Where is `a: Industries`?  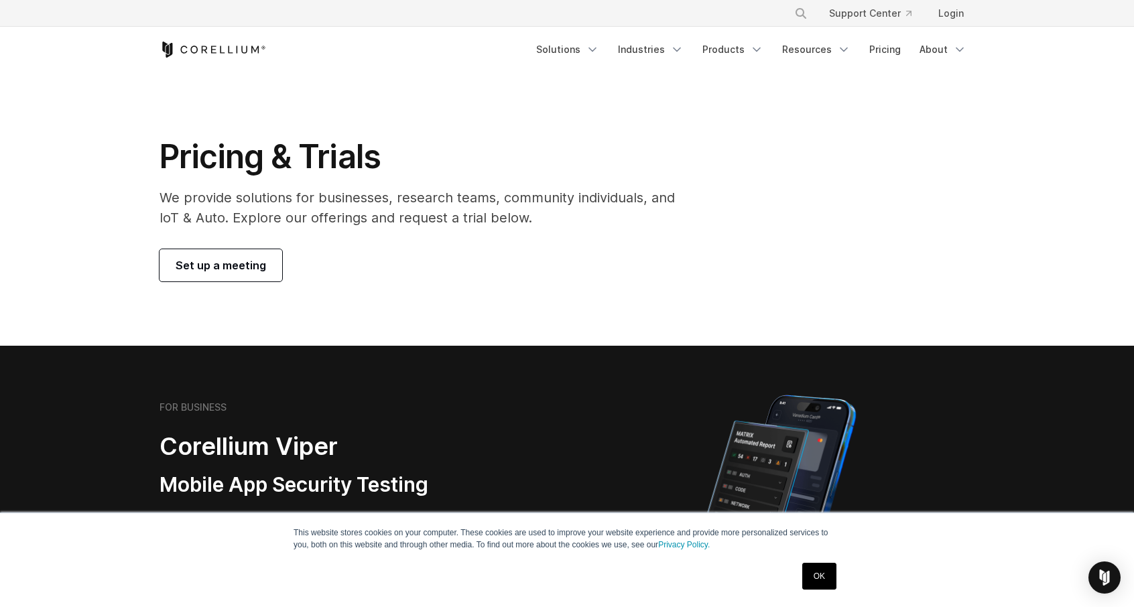 a: Industries is located at coordinates (651, 50).